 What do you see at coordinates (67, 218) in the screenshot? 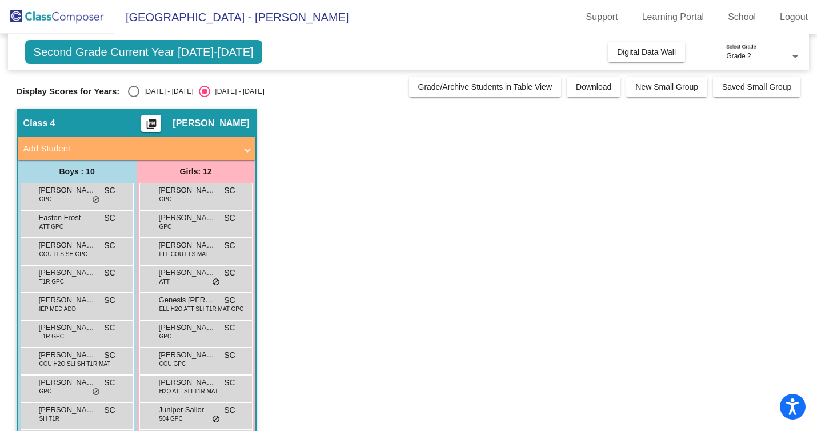
I see `span: Easton Frost` at bounding box center [67, 218].